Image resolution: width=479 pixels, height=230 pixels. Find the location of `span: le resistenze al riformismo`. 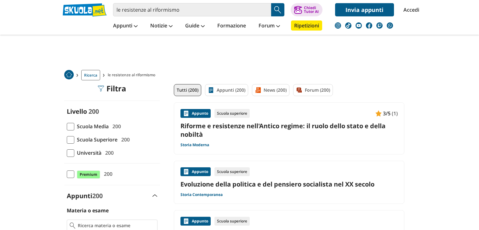

span: le resistenze al riformismo is located at coordinates (132, 75).